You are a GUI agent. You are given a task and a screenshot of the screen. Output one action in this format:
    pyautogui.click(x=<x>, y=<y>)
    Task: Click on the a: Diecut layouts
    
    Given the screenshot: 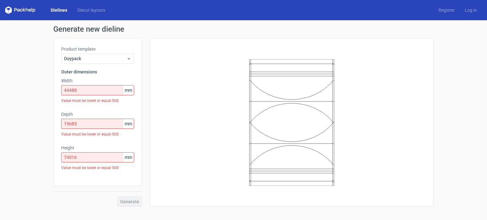 What is the action you would take?
    pyautogui.click(x=91, y=10)
    